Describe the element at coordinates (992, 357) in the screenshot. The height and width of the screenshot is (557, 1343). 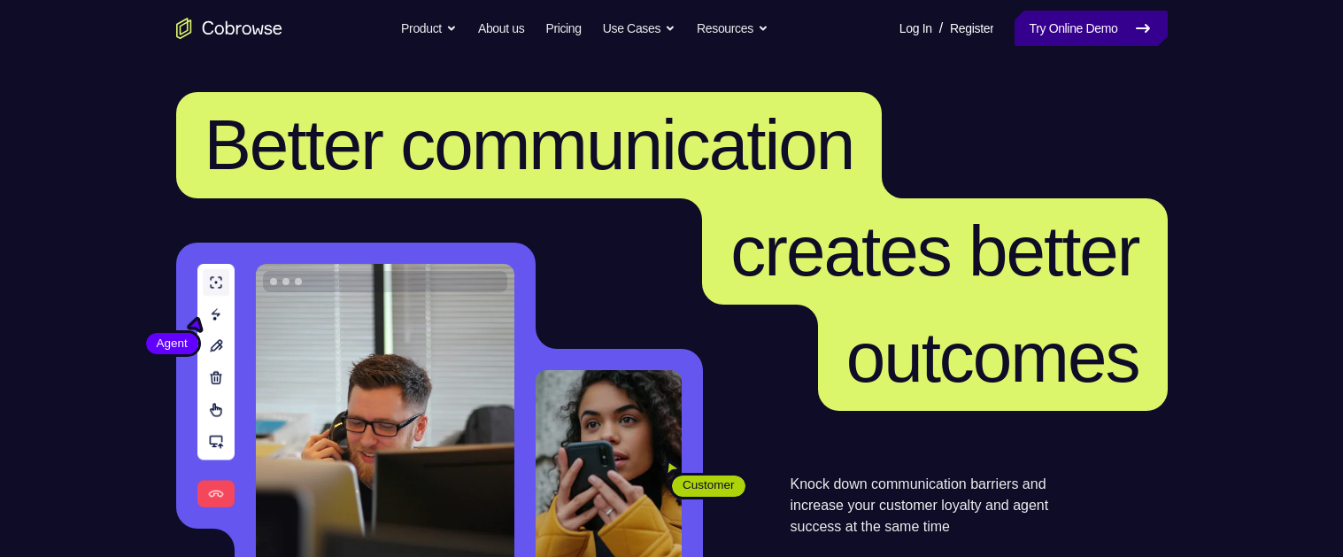
I see `span: outcomes` at that location.